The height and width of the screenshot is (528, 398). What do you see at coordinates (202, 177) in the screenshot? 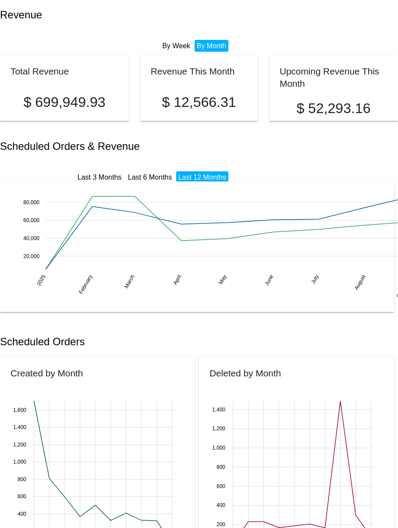
I see `a: Last 12 Months` at bounding box center [202, 177].